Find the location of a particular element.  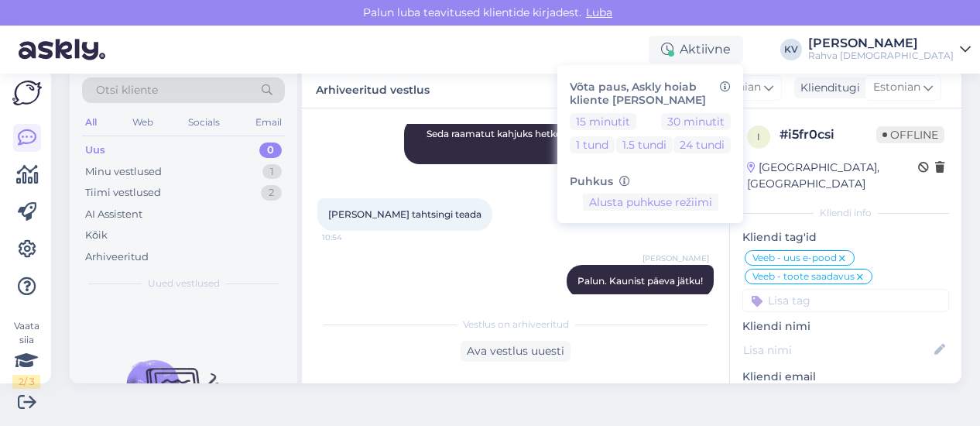

button: 1.5 tundi is located at coordinates (644, 145).